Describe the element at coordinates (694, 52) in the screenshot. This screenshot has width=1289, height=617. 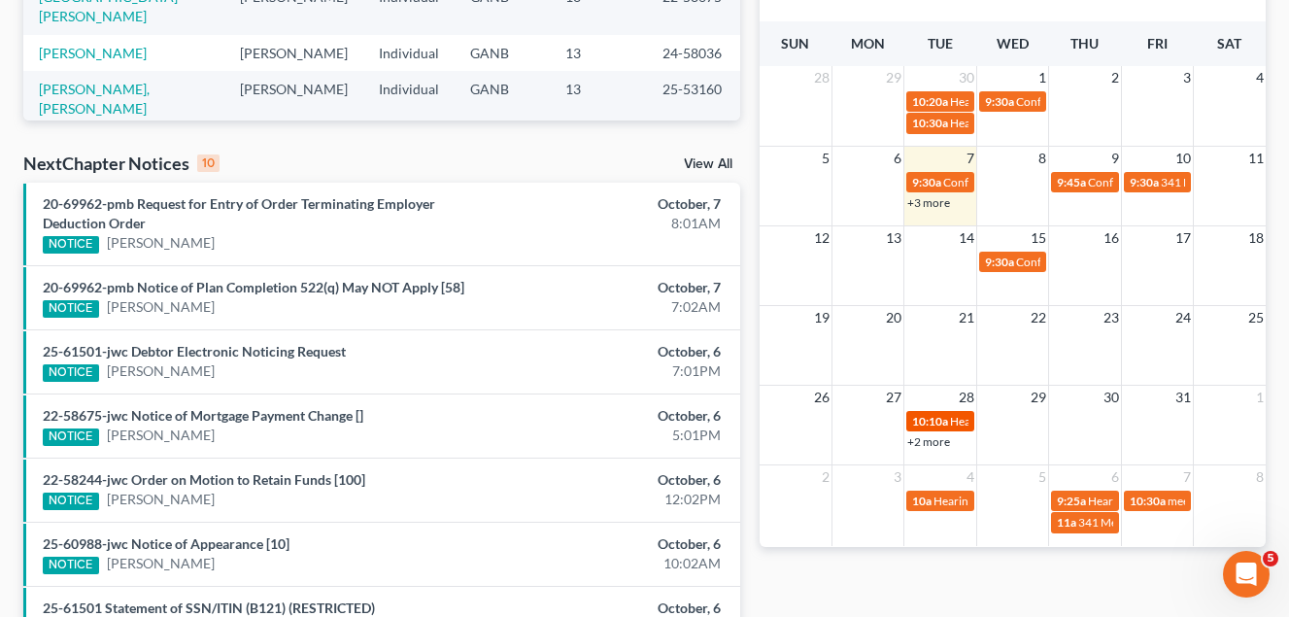
I see `td: 24-58036` at that location.